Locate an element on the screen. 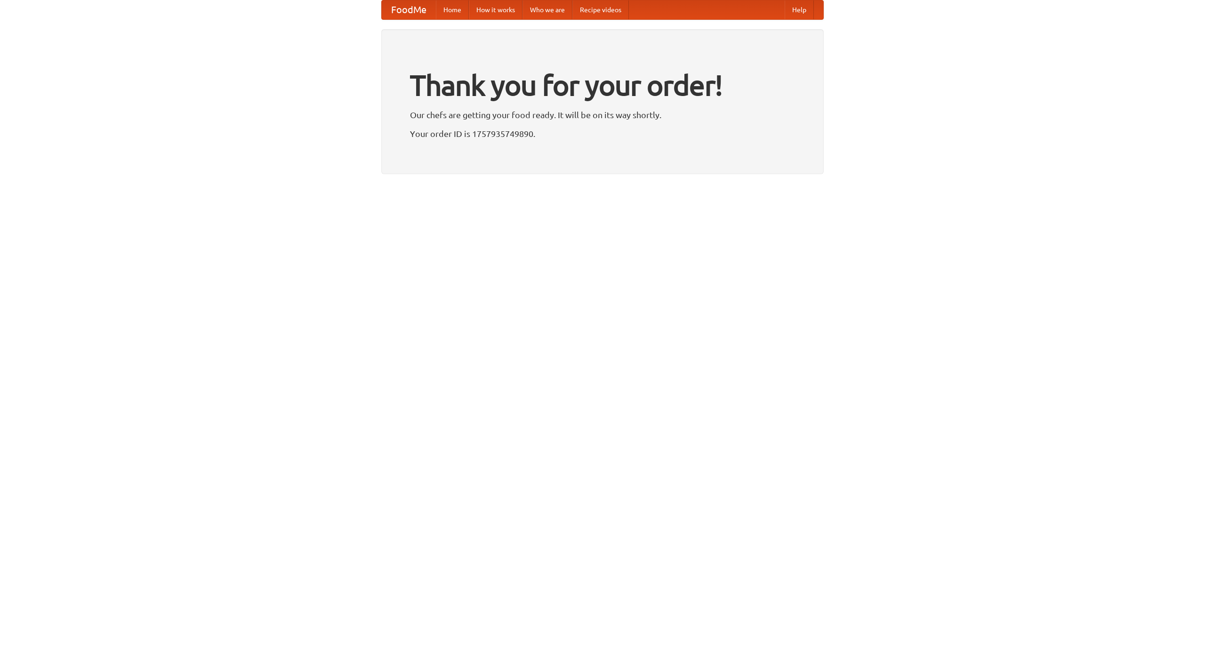  p: Our chefs are getting your food ready. It will be on its way shortly. is located at coordinates (603, 115).